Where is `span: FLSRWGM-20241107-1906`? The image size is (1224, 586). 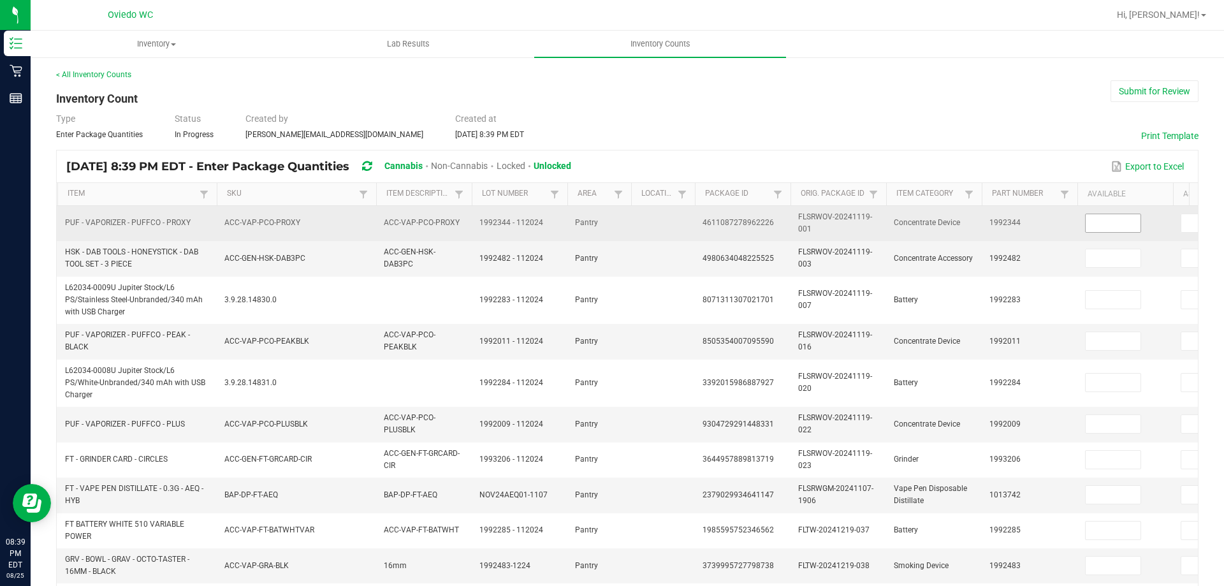 span: FLSRWGM-20241107-1906 is located at coordinates (836, 494).